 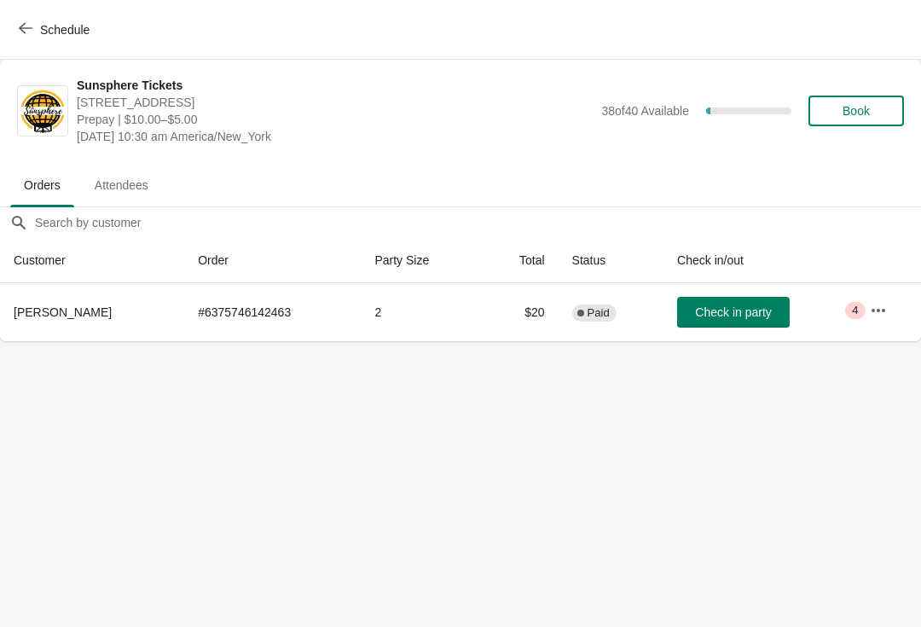 I want to click on button: Check in party, so click(x=734, y=312).